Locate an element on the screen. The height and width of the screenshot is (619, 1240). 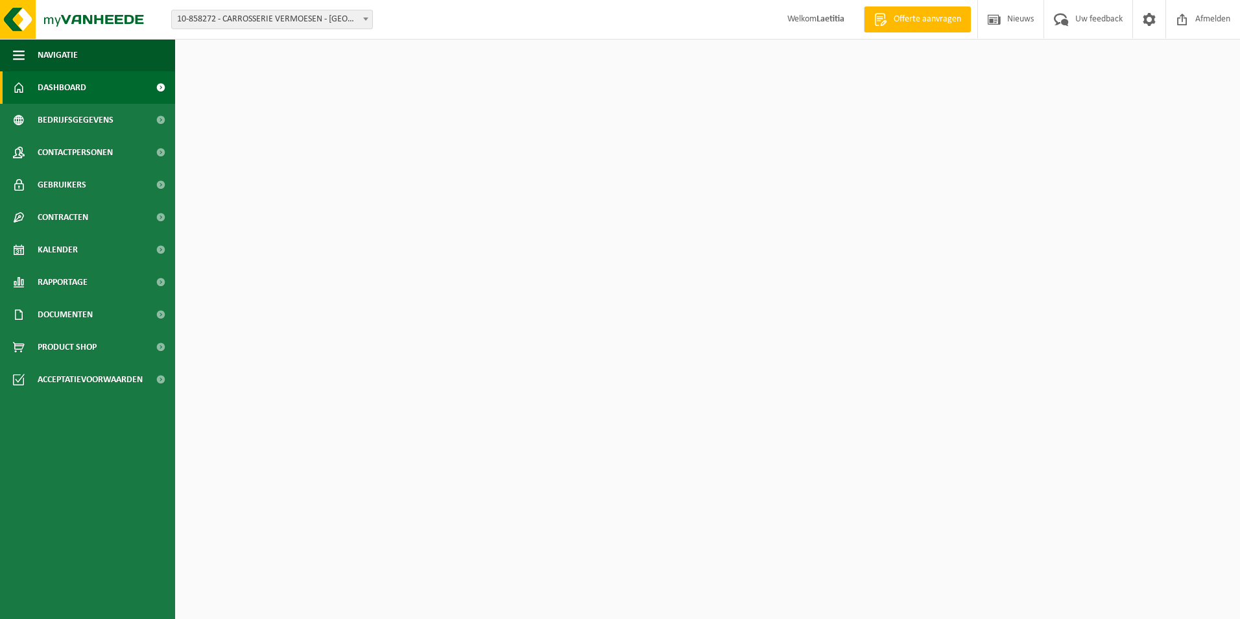
span: Bedrijfsgegevens is located at coordinates (75, 120).